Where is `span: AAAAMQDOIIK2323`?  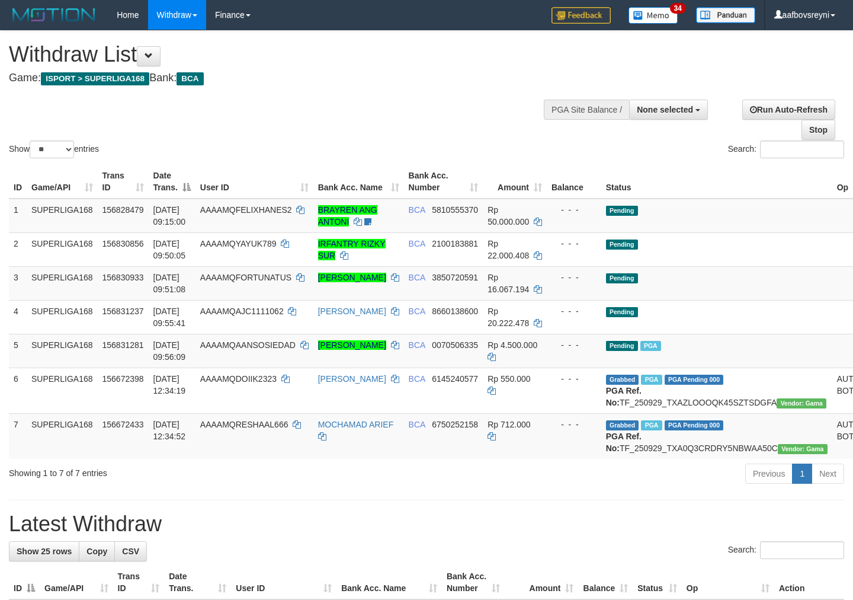
span: AAAAMQDOIIK2323 is located at coordinates (238, 379).